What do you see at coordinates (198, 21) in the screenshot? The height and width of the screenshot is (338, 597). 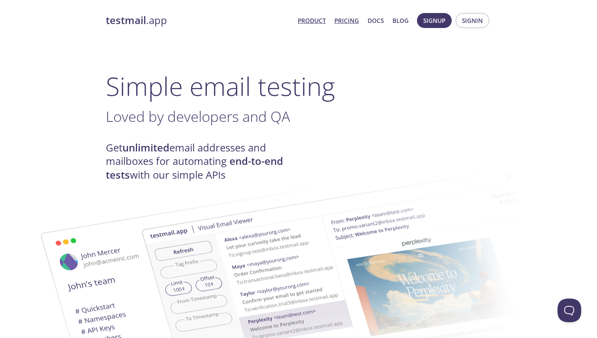 I see `a: testmail.app` at bounding box center [198, 21].